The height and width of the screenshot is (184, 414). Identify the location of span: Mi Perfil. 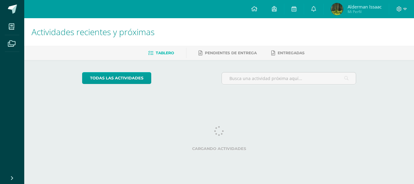
(364, 12).